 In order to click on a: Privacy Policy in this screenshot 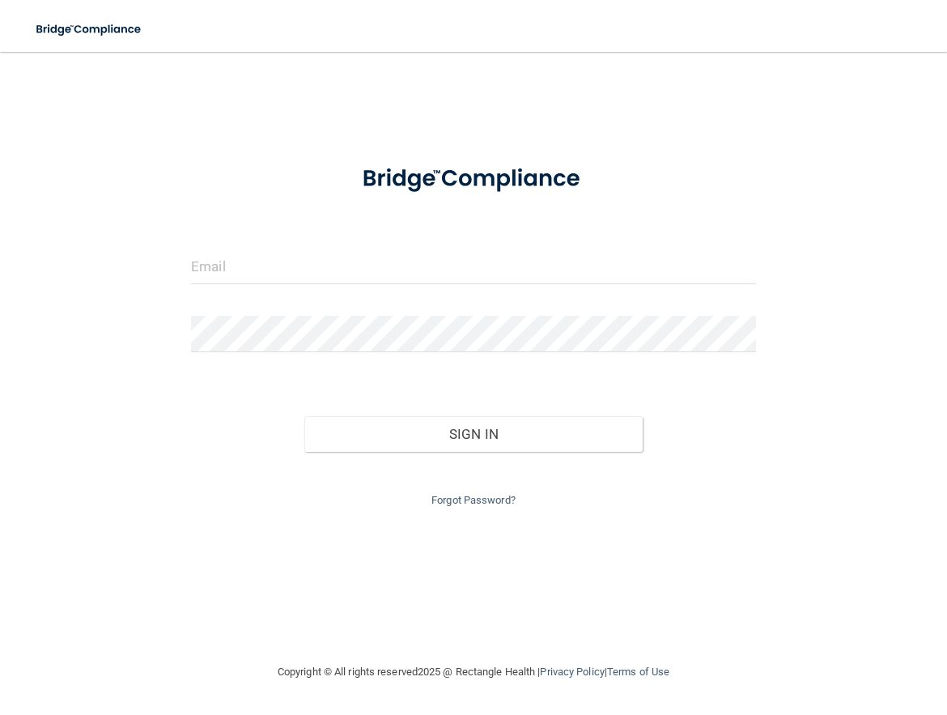, I will do `click(572, 671)`.